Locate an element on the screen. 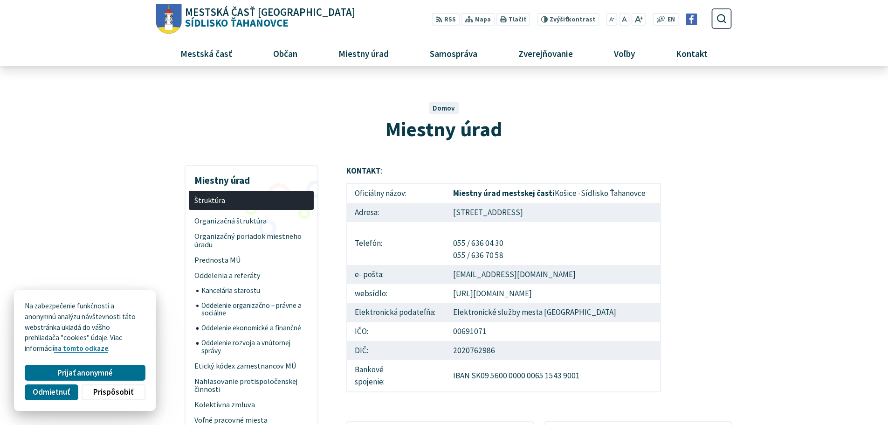  span: Odmietnuť is located at coordinates (51, 391).